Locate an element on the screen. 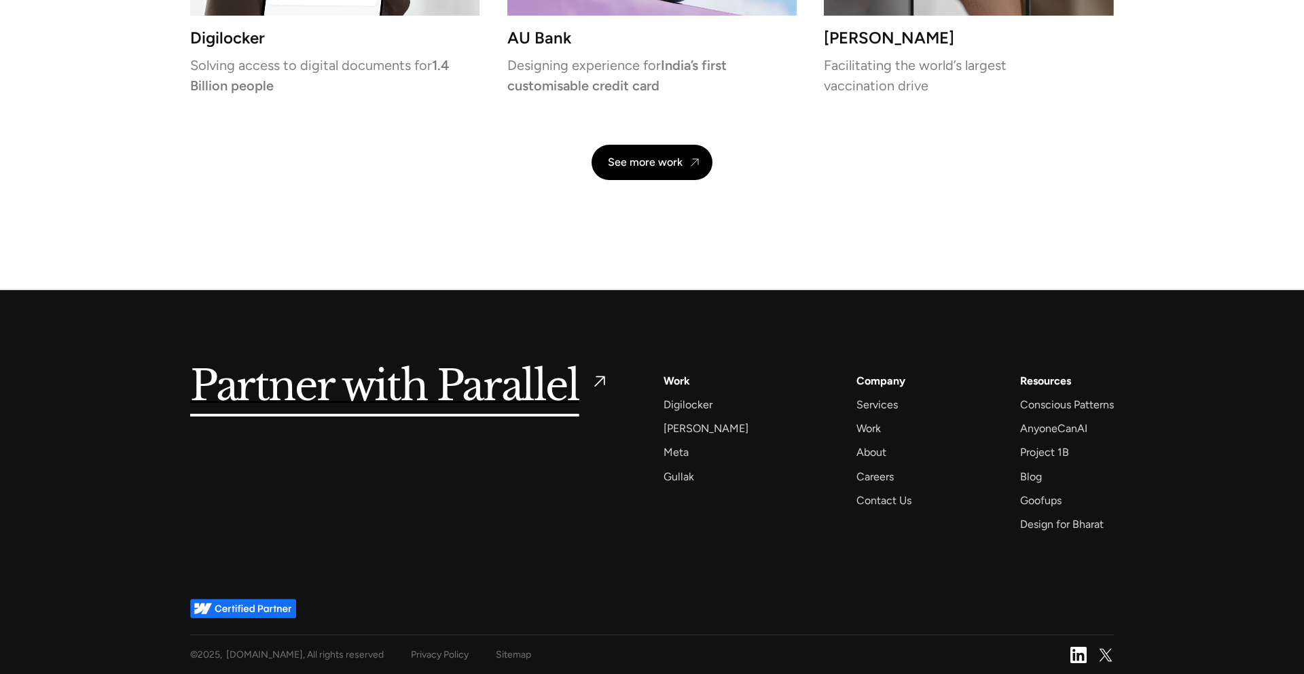 The height and width of the screenshot is (674, 1304). a: Company is located at coordinates (881, 380).